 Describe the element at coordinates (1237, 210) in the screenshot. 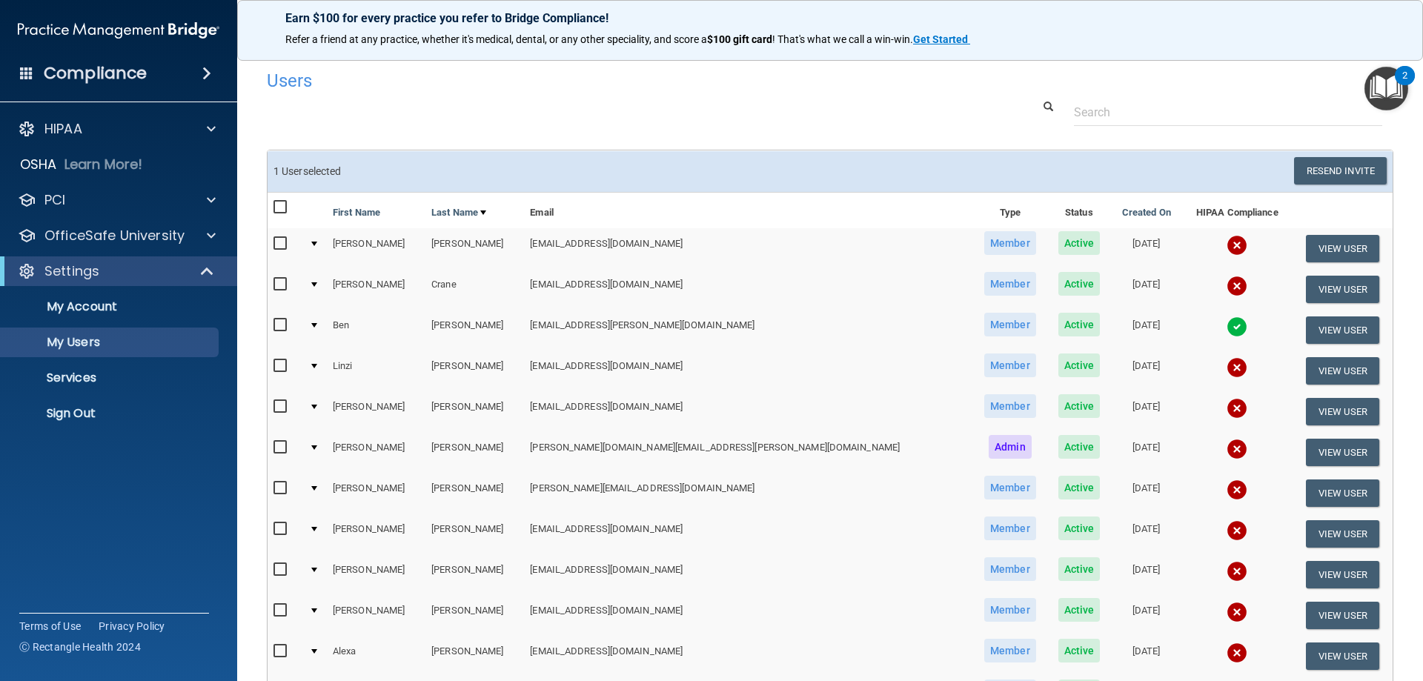

I see `th: HIPAA Compliance` at that location.